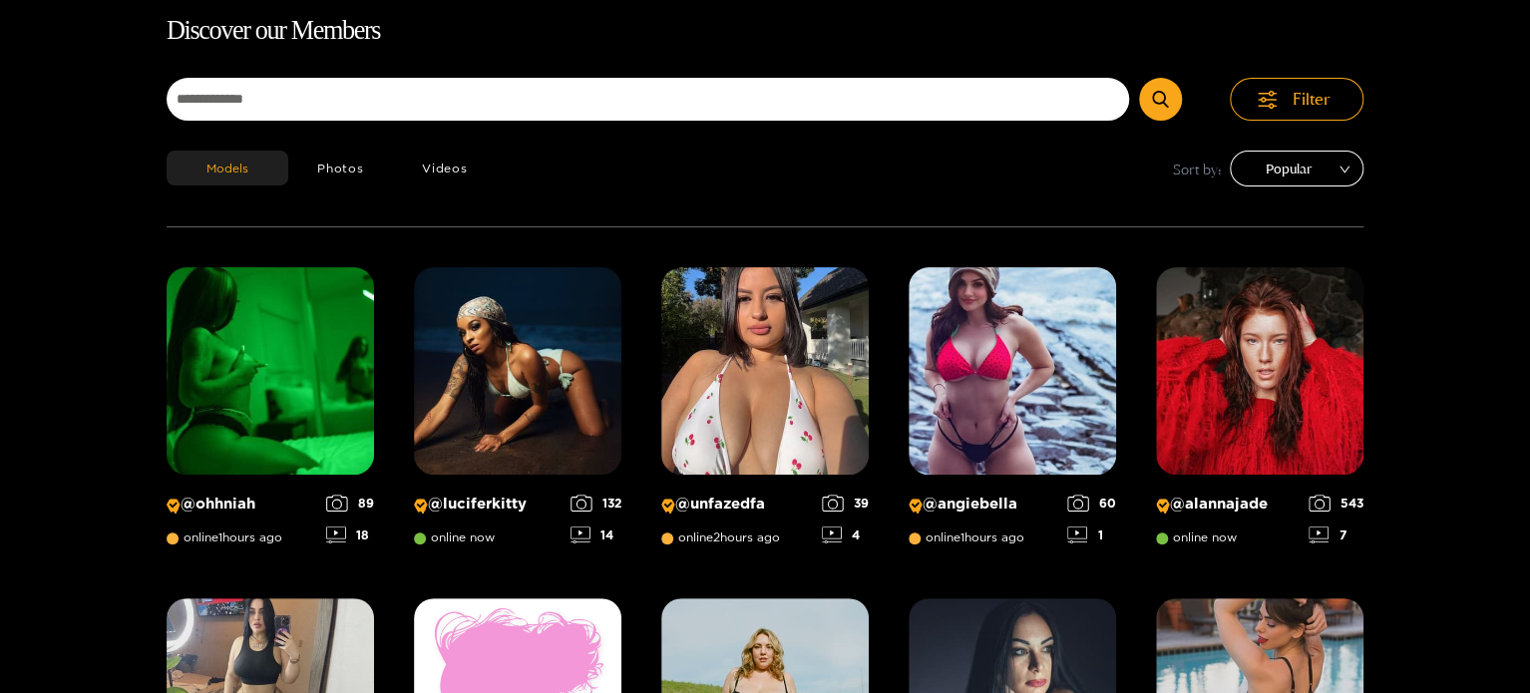 Image resolution: width=1530 pixels, height=693 pixels. Describe the element at coordinates (1297, 99) in the screenshot. I see `button: Filter` at that location.